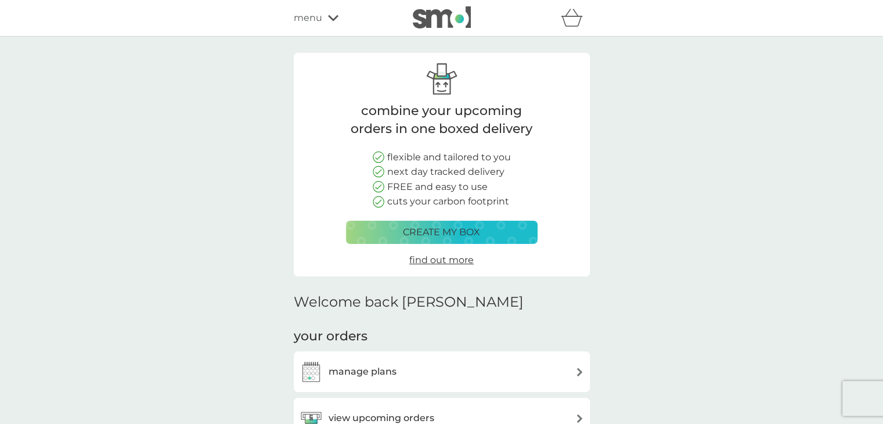 Image resolution: width=883 pixels, height=424 pixels. What do you see at coordinates (442, 120) in the screenshot?
I see `p: combine your upcoming orders in one boxed delivery` at bounding box center [442, 120].